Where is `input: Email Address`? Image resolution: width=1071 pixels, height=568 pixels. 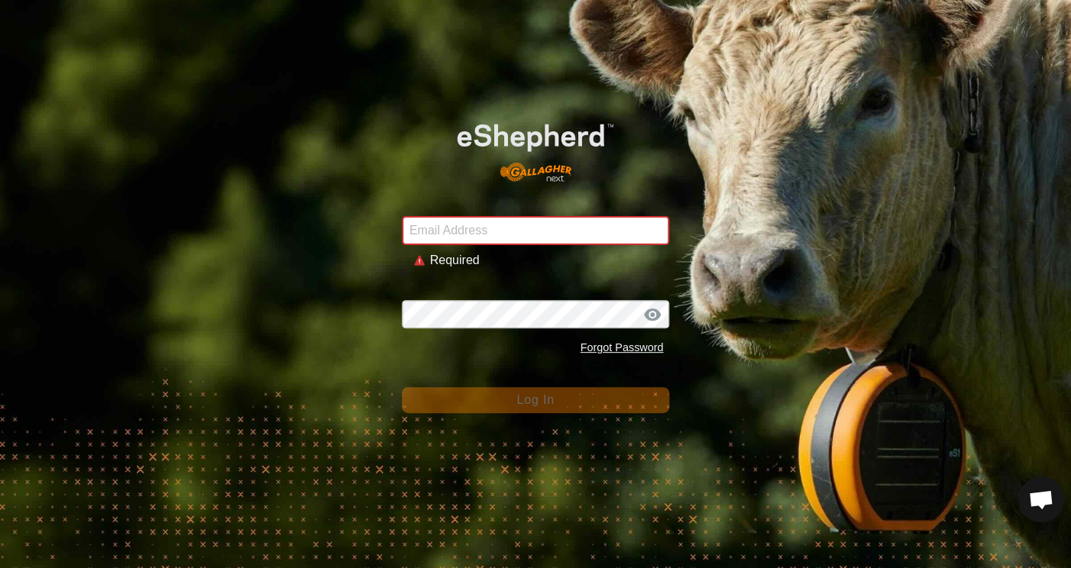
input: Email Address is located at coordinates (535, 231).